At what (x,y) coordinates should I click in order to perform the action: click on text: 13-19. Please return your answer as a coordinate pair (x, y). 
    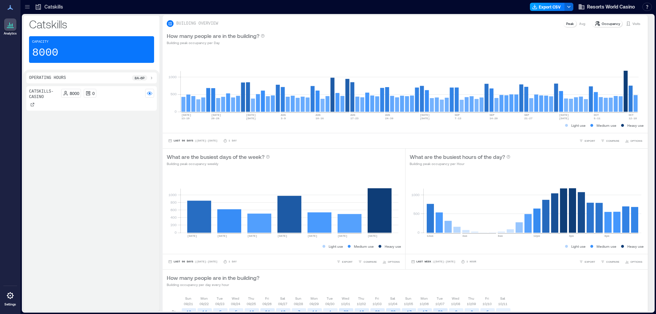
    Looking at the image, I should click on (185, 118).